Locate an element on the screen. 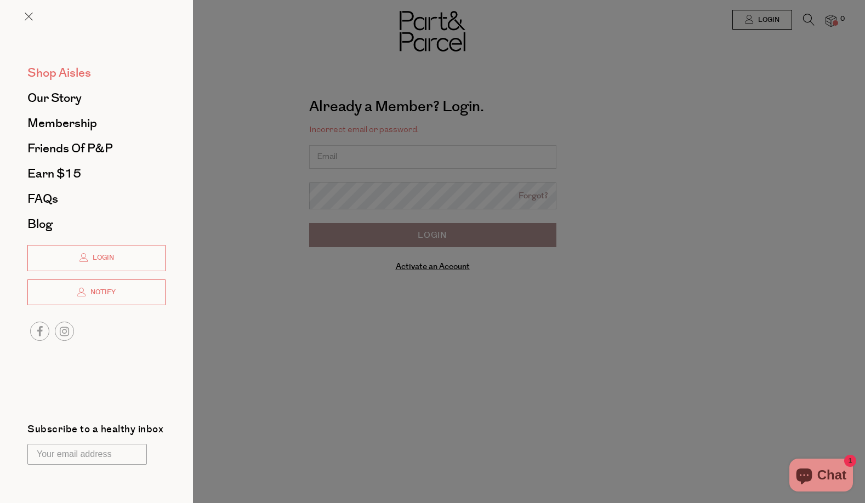 Image resolution: width=865 pixels, height=503 pixels. span: FAQs is located at coordinates (43, 199).